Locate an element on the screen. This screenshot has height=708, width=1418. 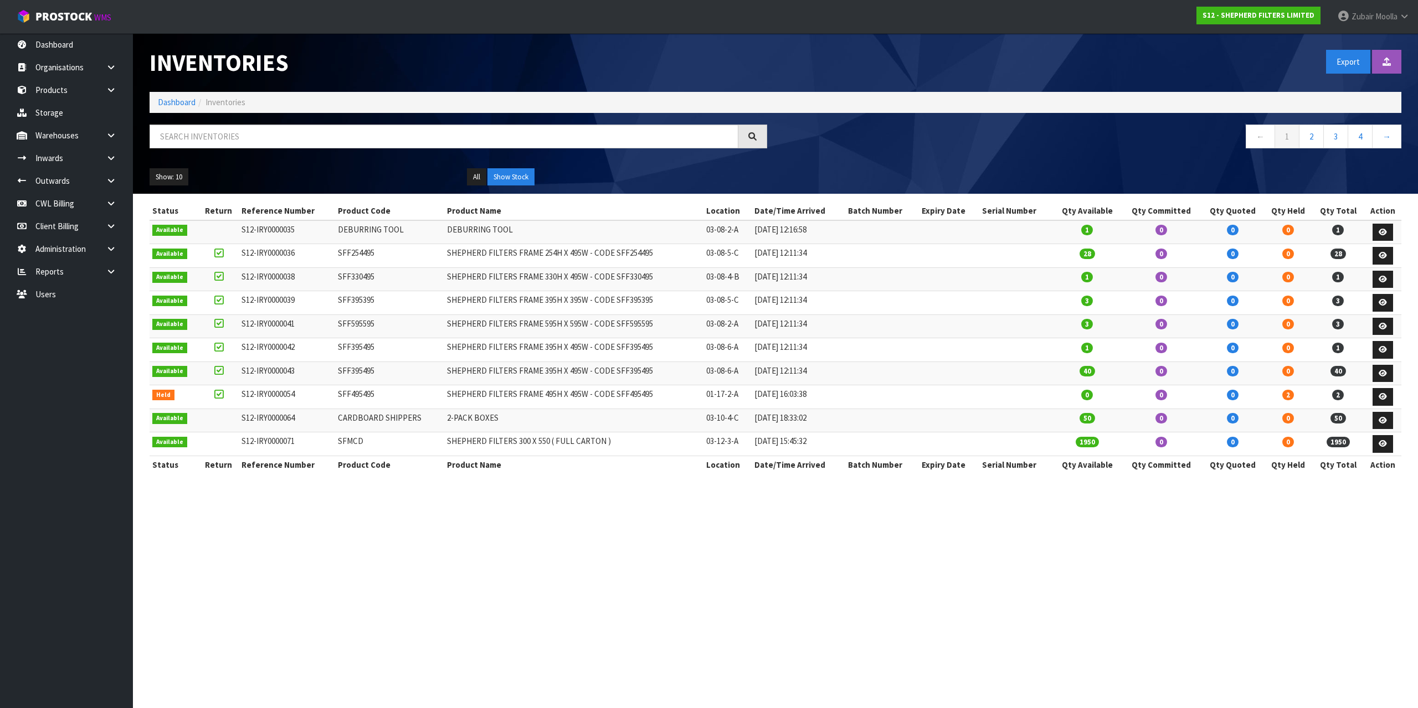
button: Show Stock is located at coordinates (511, 177).